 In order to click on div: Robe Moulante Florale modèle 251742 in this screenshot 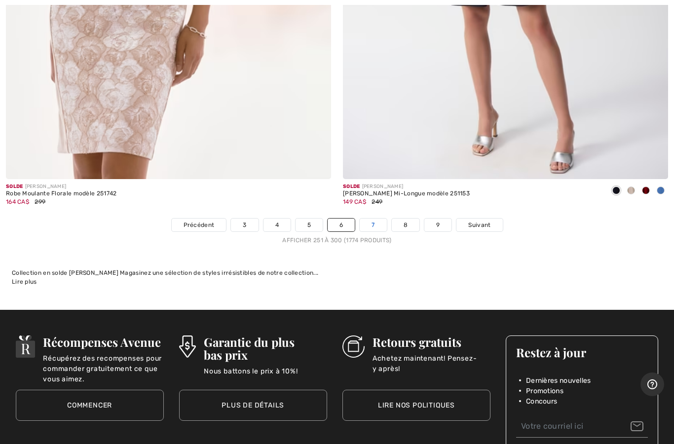, I will do `click(61, 194)`.